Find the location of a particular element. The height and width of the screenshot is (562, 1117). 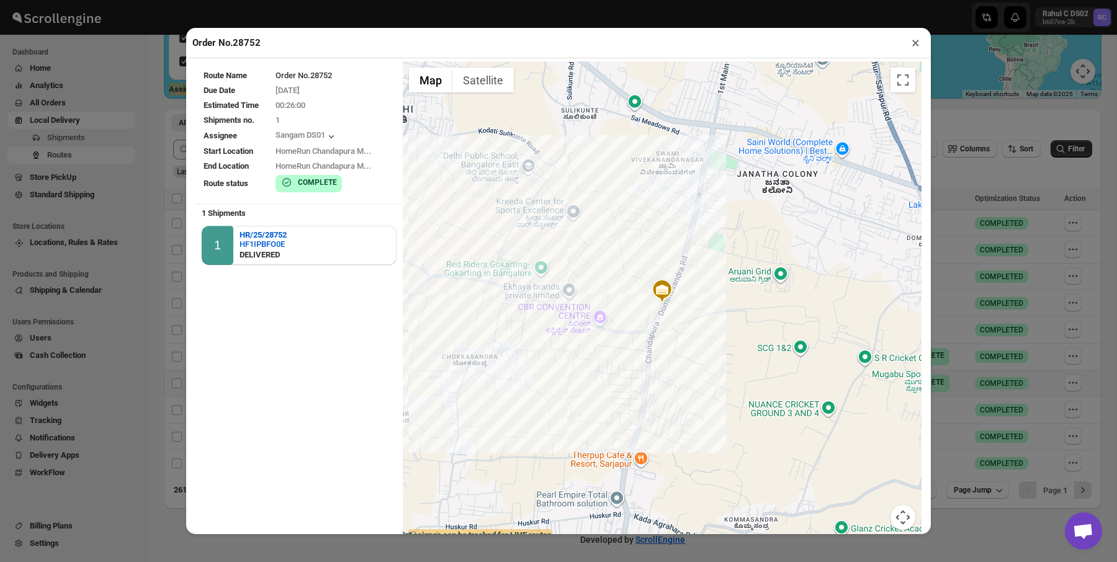

span: Route status is located at coordinates (226, 183).